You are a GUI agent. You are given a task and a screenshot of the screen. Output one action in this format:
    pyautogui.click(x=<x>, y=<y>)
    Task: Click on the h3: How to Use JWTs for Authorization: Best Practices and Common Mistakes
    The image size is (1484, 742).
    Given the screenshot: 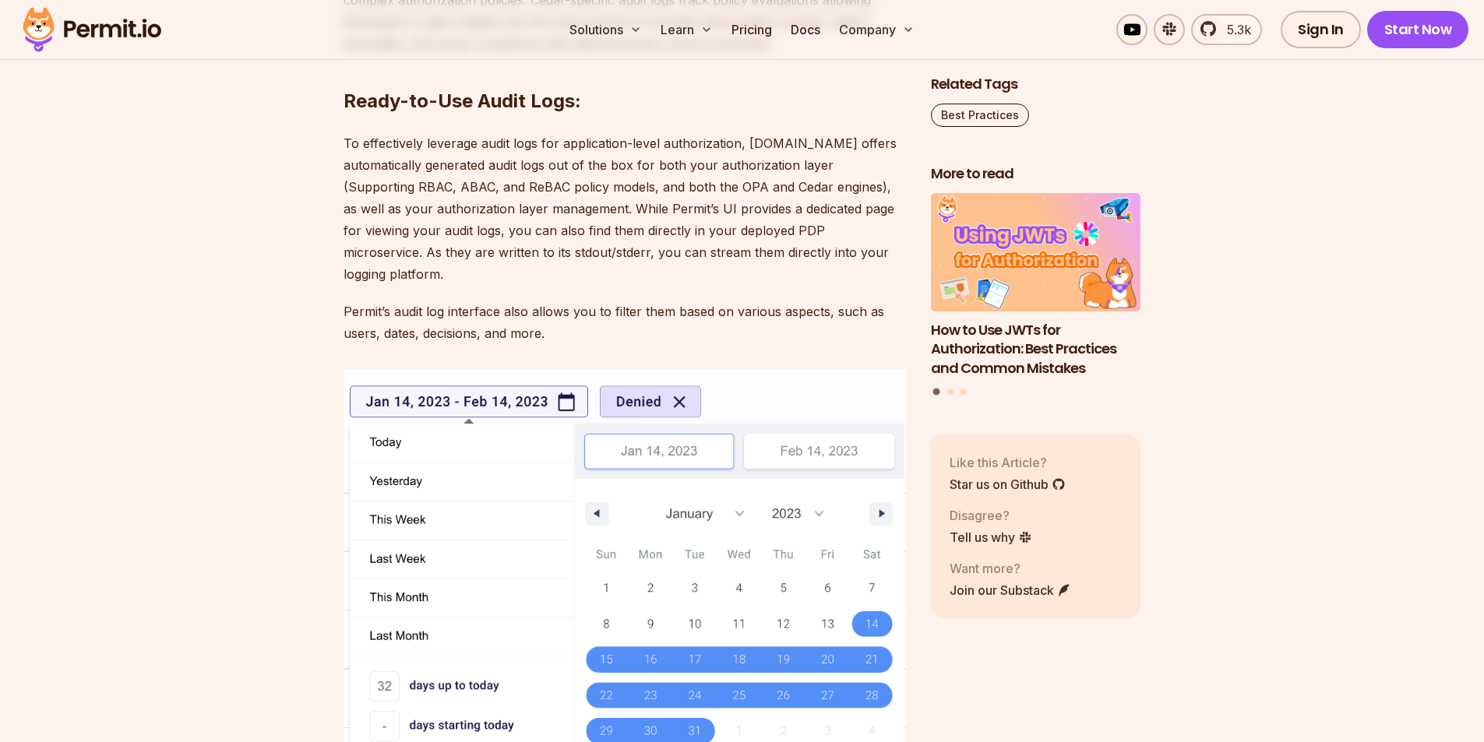 What is the action you would take?
    pyautogui.click(x=1036, y=349)
    